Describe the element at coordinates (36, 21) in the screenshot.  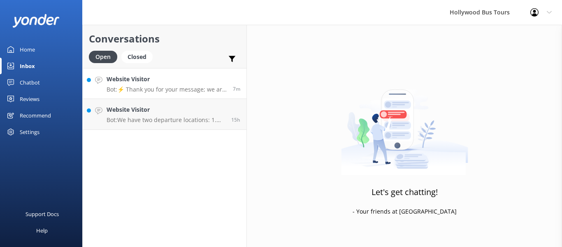
I see `img: yonder-white-logo.png` at that location.